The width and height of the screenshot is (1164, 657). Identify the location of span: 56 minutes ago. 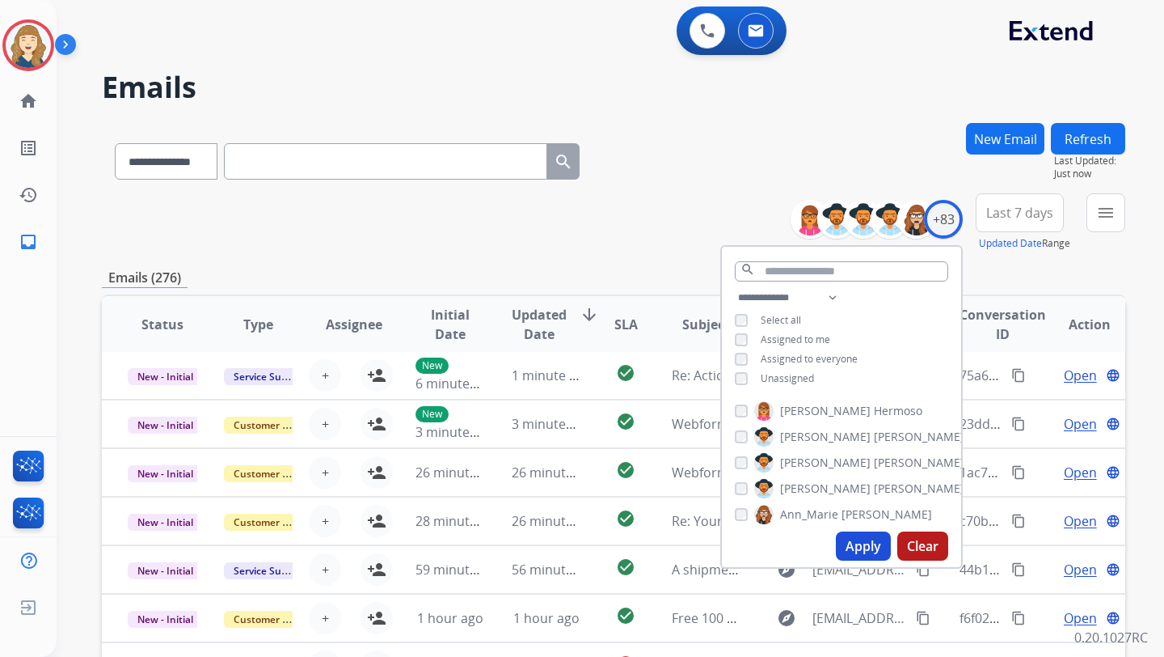
(559, 569).